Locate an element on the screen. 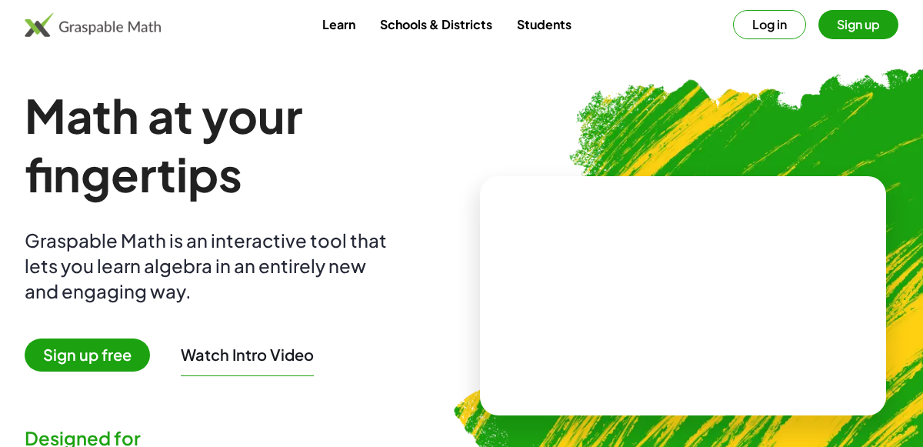  video: What is this? This is dynamic math notation. Dynamic math notation plays a central role in how Gr... is located at coordinates (683, 296).